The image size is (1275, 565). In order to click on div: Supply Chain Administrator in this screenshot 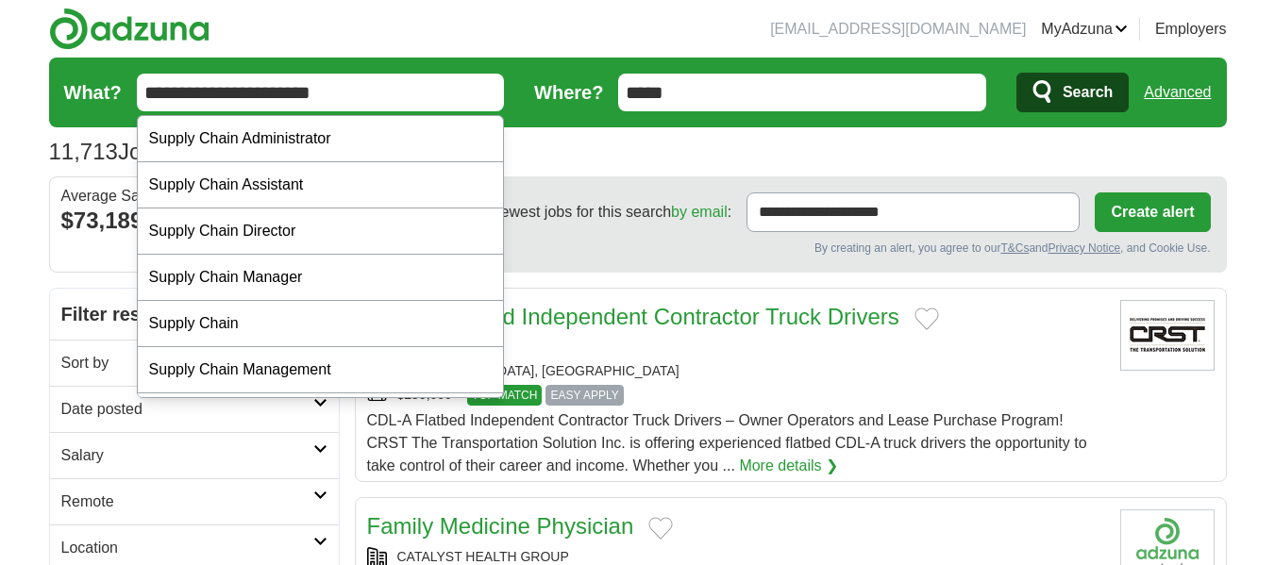, I will do `click(321, 139)`.